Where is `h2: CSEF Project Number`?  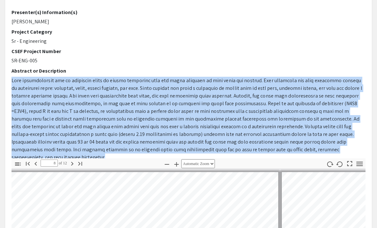
h2: CSEF Project Number is located at coordinates (188, 51).